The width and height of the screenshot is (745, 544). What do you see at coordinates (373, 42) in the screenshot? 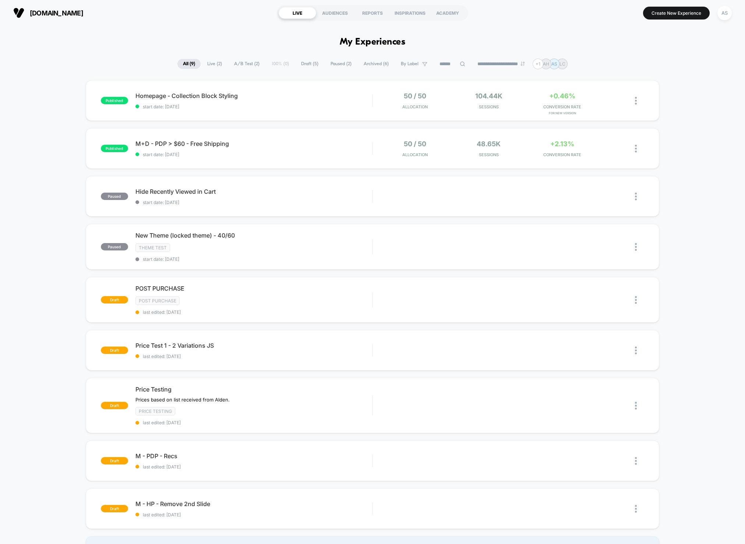
I see `h1: My Experiences` at bounding box center [373, 42].